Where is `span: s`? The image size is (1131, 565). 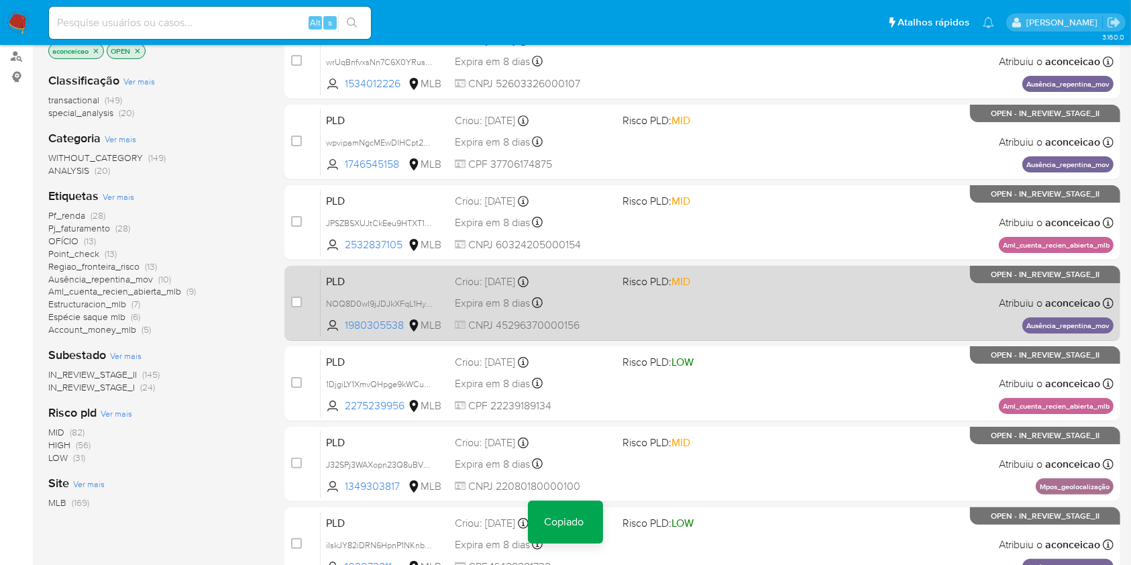
span: s is located at coordinates (330, 22).